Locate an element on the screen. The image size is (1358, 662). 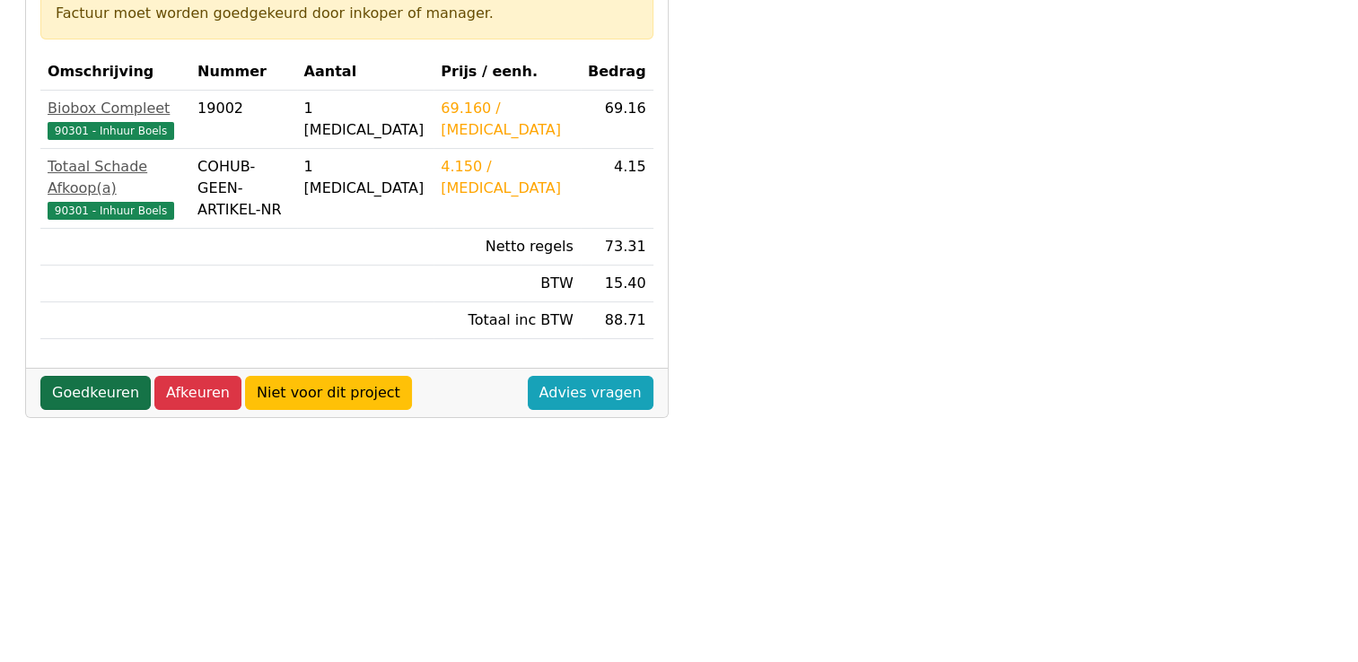
div: Totaal Schade Afkoop(a) is located at coordinates (115, 178).